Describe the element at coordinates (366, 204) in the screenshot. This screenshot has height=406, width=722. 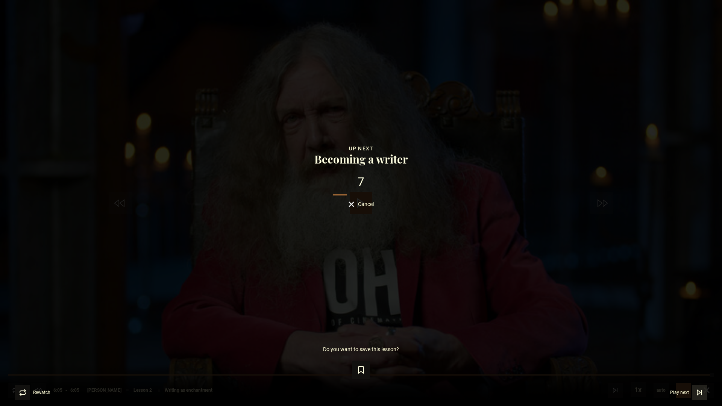
I see `span: Cancel` at that location.